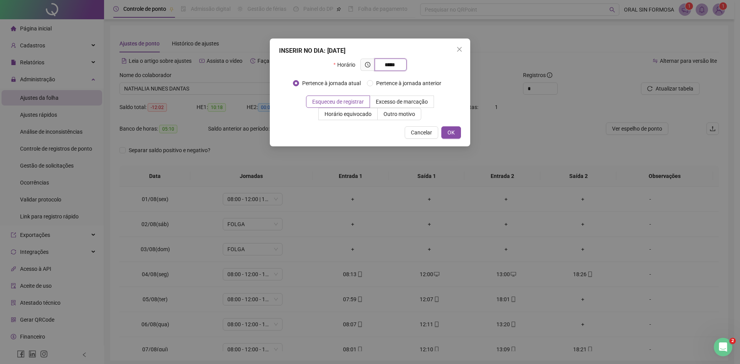 The image size is (740, 364). Describe the element at coordinates (368, 65) in the screenshot. I see `span: clock-circle` at that location.